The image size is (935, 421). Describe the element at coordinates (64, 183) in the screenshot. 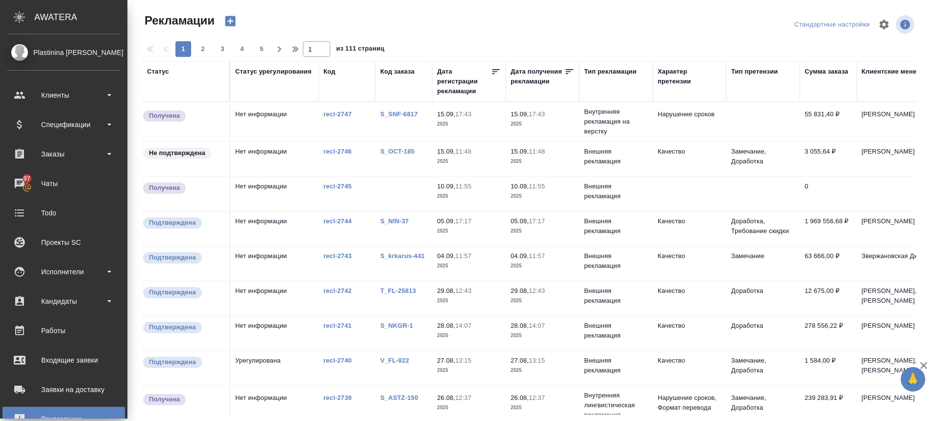

I see `a: 97Чаты` at that location.